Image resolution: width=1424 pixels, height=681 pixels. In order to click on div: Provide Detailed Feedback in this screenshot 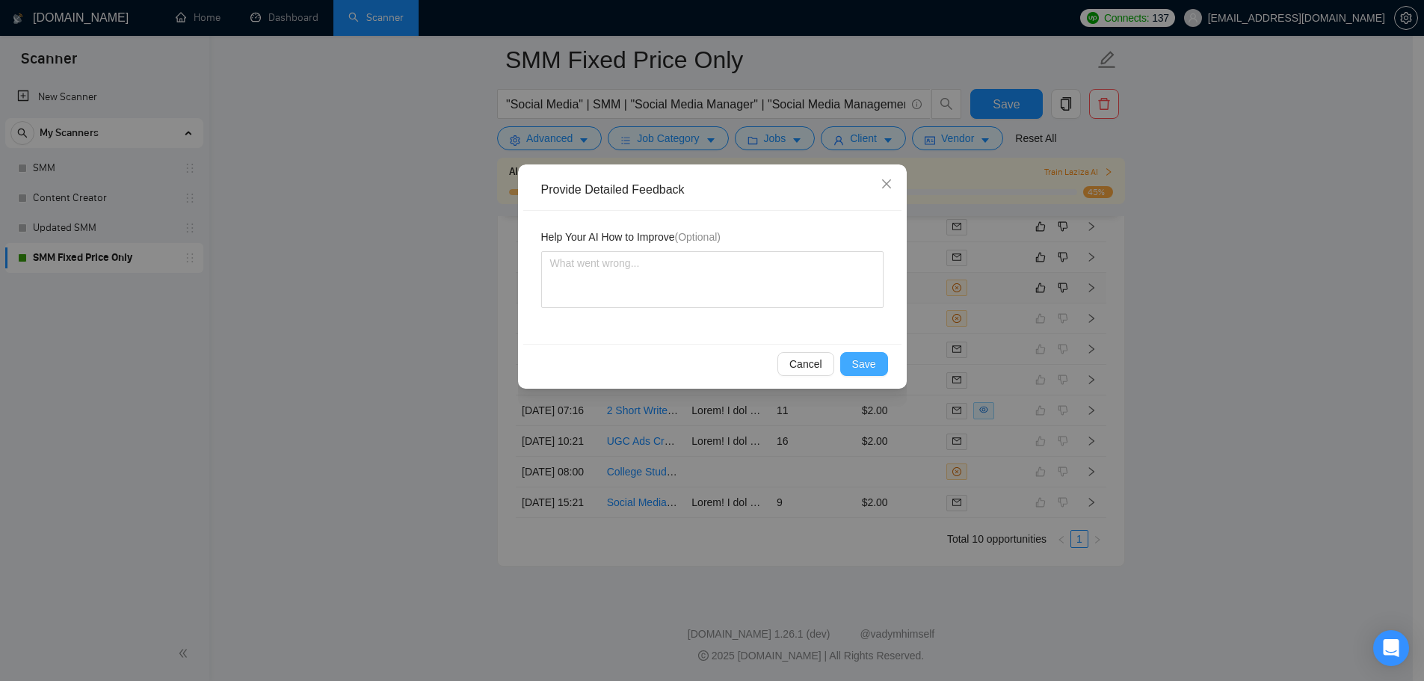, I will do `click(717, 190)`.